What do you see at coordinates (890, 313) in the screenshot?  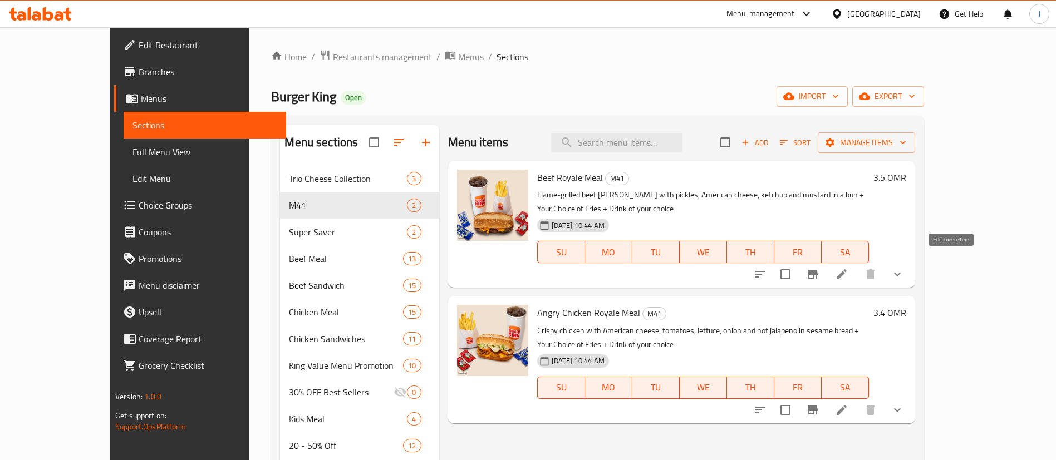 I see `h6: 3.4 OMR` at bounding box center [890, 313].